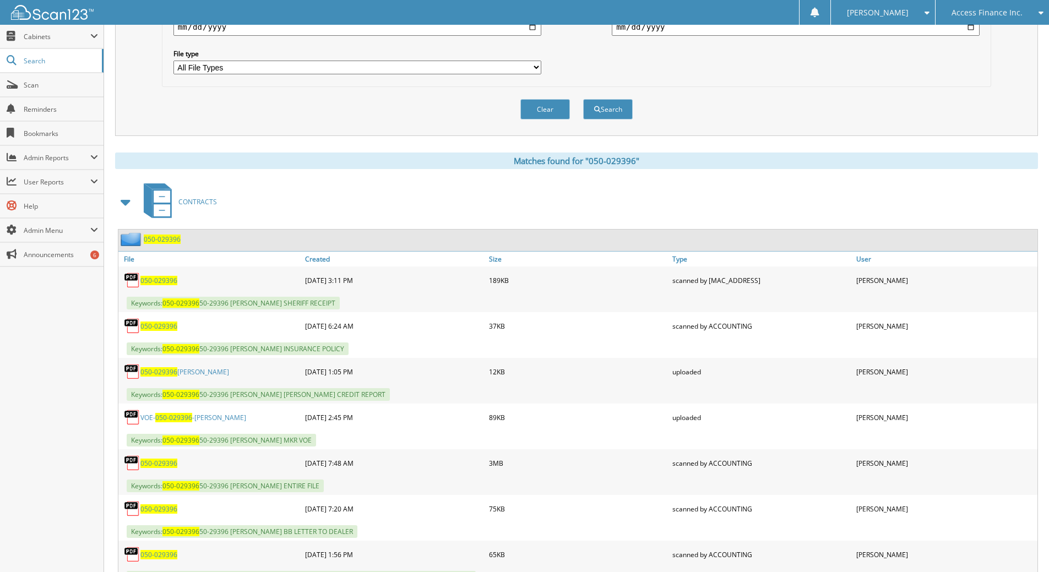 This screenshot has height=572, width=1049. What do you see at coordinates (608, 109) in the screenshot?
I see `button: Search` at bounding box center [608, 109].